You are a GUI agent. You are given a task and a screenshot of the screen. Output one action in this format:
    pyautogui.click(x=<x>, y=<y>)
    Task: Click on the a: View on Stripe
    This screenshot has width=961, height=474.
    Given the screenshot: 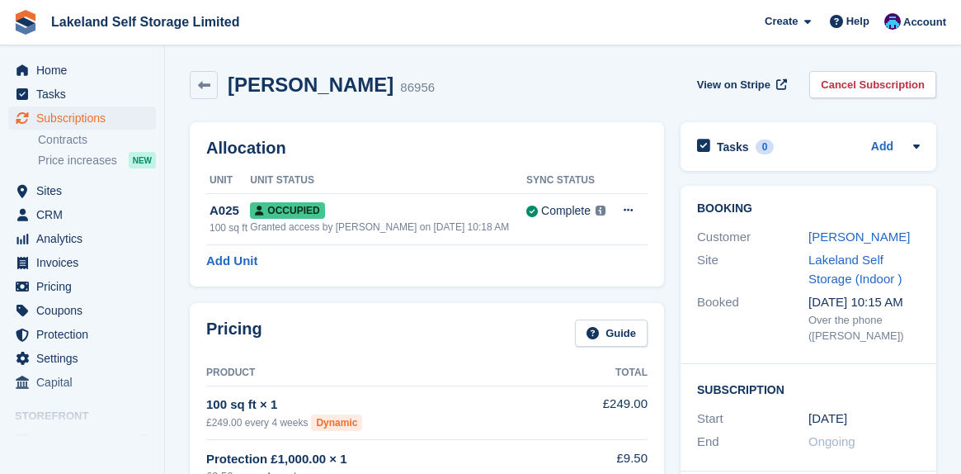 What is the action you would take?
    pyautogui.click(x=740, y=84)
    